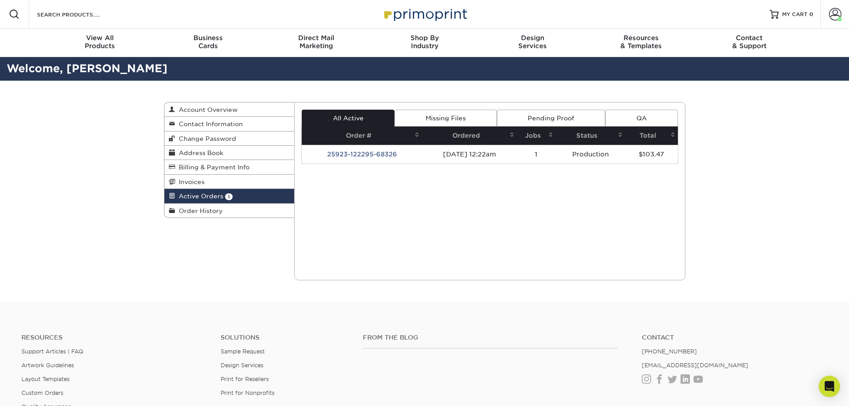  Describe the element at coordinates (316, 42) in the screenshot. I see `div: Marketing` at that location.